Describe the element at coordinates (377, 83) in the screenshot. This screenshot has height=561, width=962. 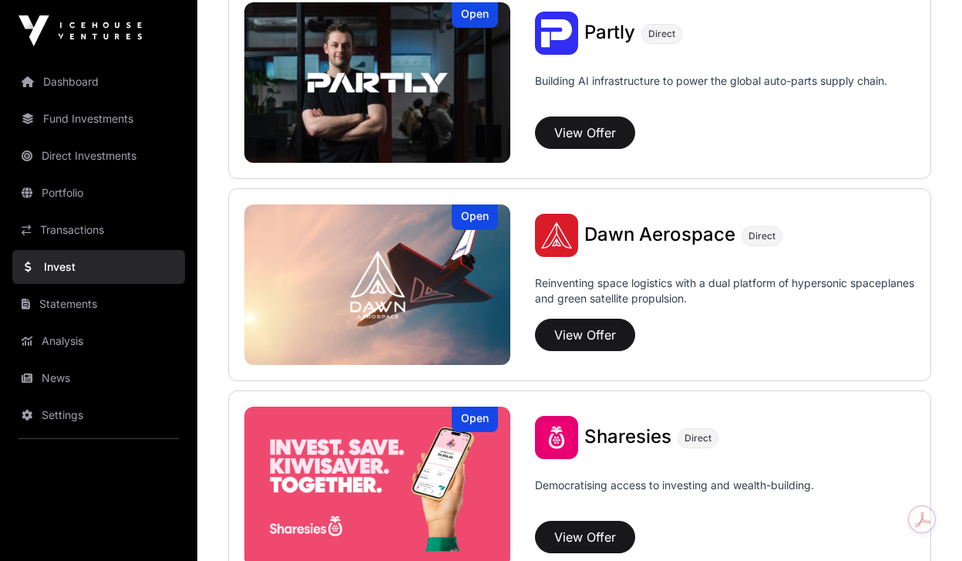
I see `a: PartlyOpen` at that location.